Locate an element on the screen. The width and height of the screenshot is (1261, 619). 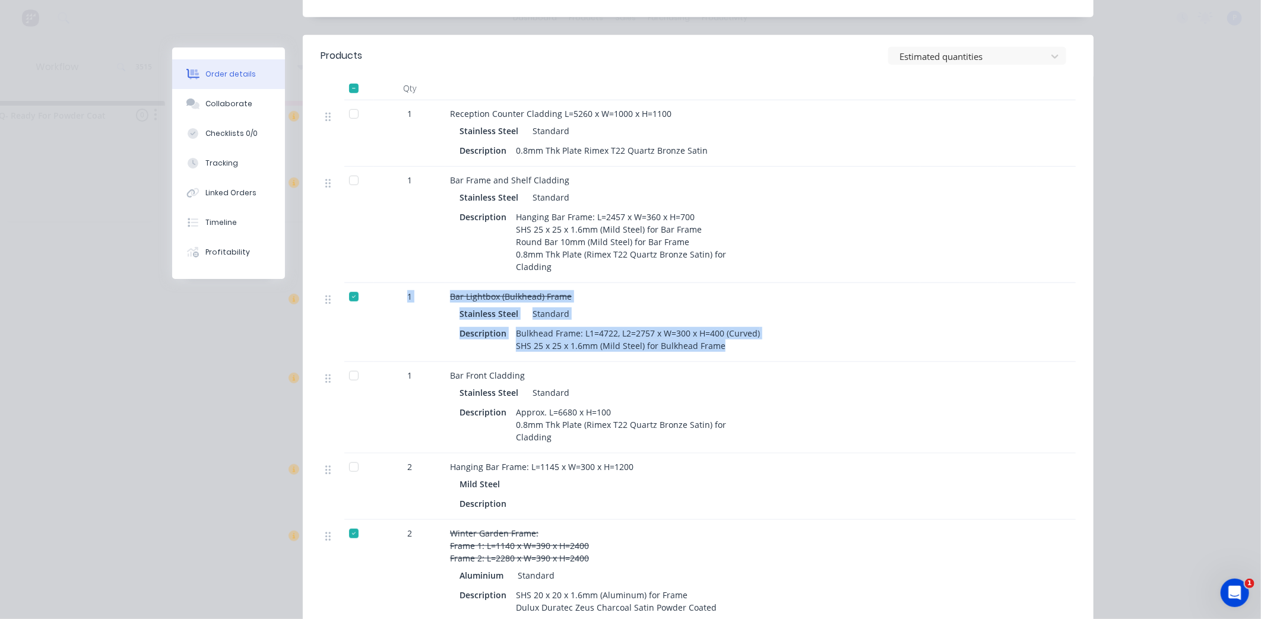
div: Collaborate is located at coordinates (228, 104).